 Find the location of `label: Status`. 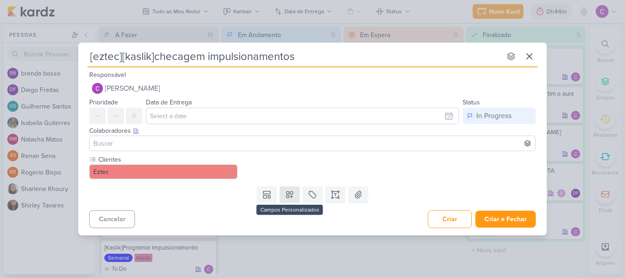

label: Status is located at coordinates (471, 102).